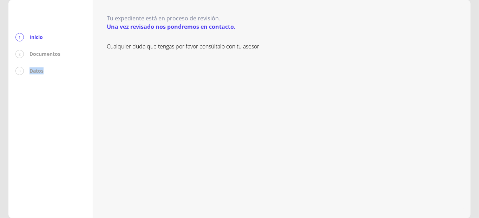  Describe the element at coordinates (20, 37) in the screenshot. I see `div: 1` at that location.